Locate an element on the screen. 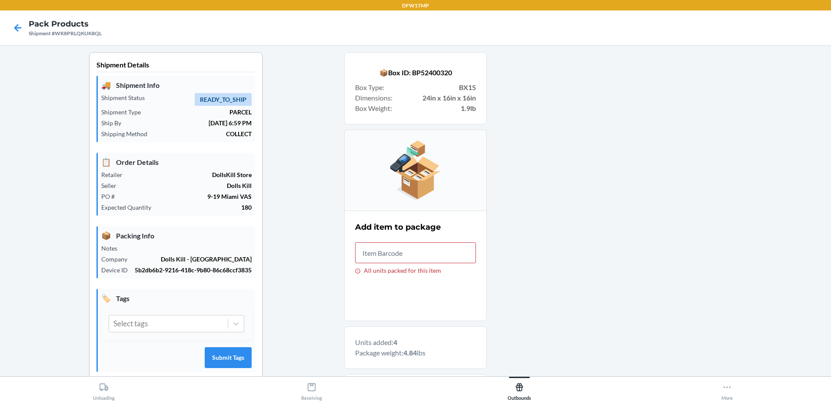 This screenshot has width=831, height=402. p: Seller is located at coordinates (112, 185).